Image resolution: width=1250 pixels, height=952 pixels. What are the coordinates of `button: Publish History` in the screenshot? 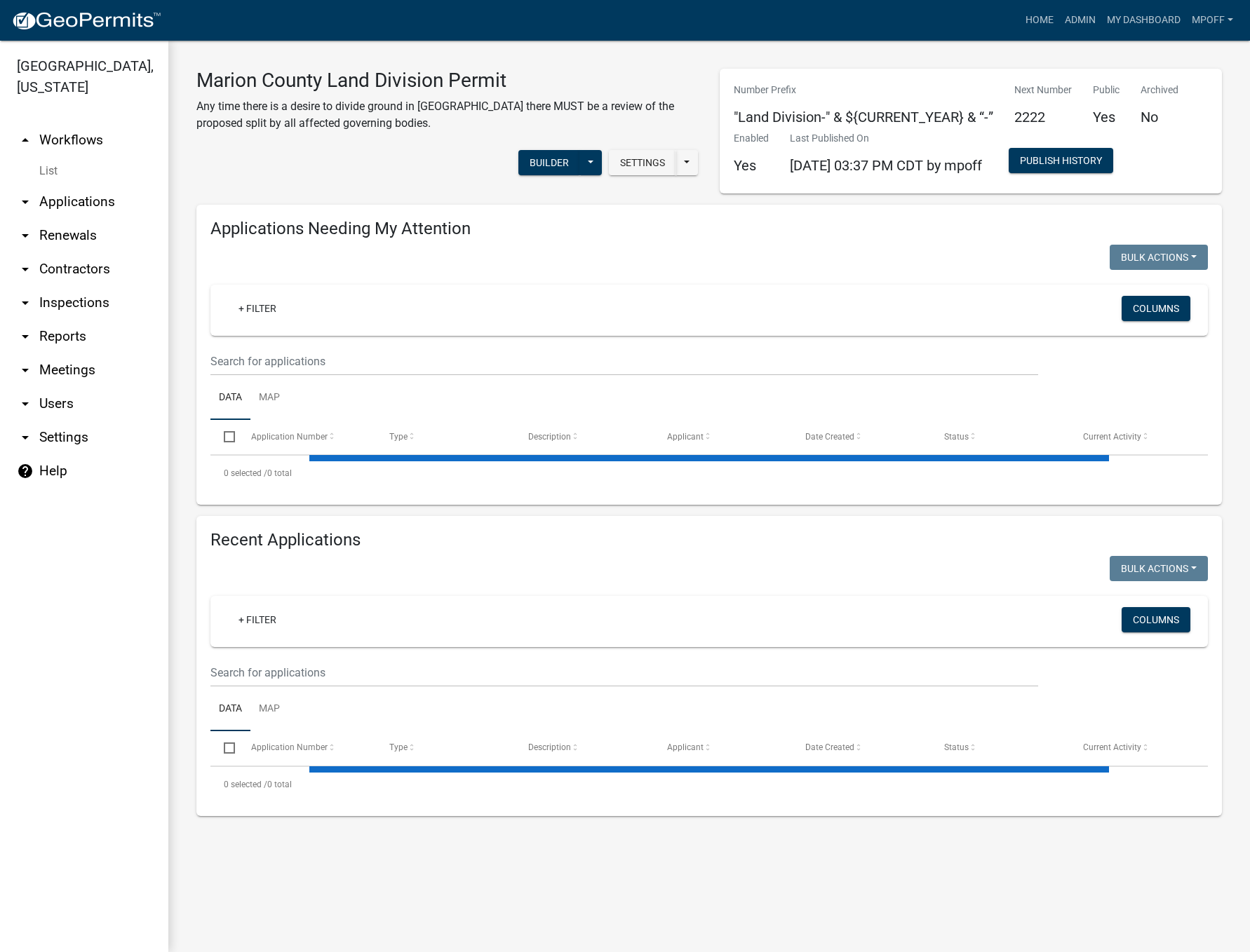 It's located at (1060, 160).